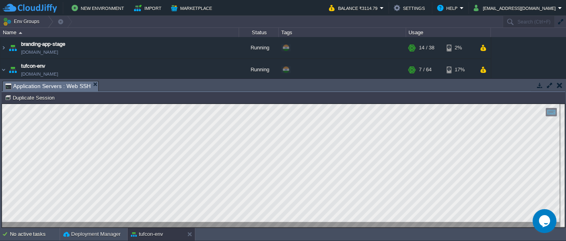 Image resolution: width=566 pixels, height=241 pixels. What do you see at coordinates (92, 234) in the screenshot?
I see `button: Deployment Manager` at bounding box center [92, 234].